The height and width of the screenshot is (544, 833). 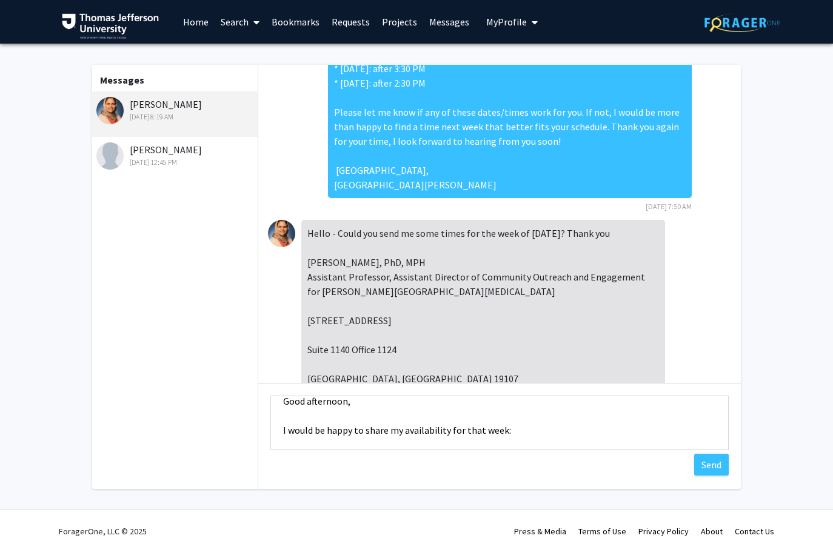 I want to click on textarea: Message, so click(x=500, y=423).